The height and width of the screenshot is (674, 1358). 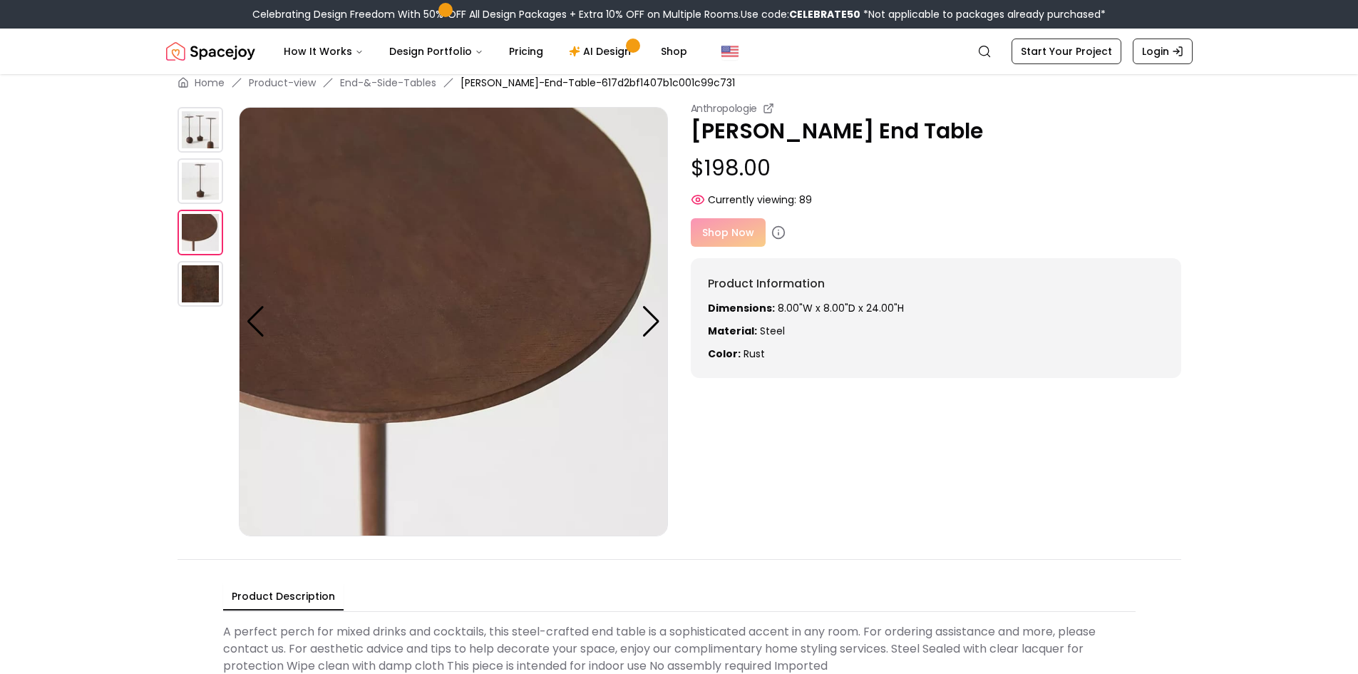 I want to click on span: 89, so click(x=806, y=200).